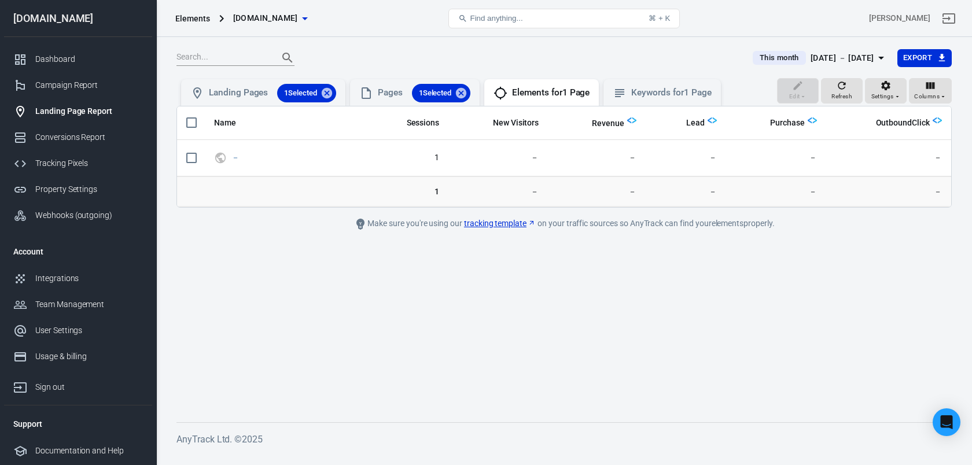 The height and width of the screenshot is (465, 972). I want to click on div: Open Intercom Messenger, so click(947, 422).